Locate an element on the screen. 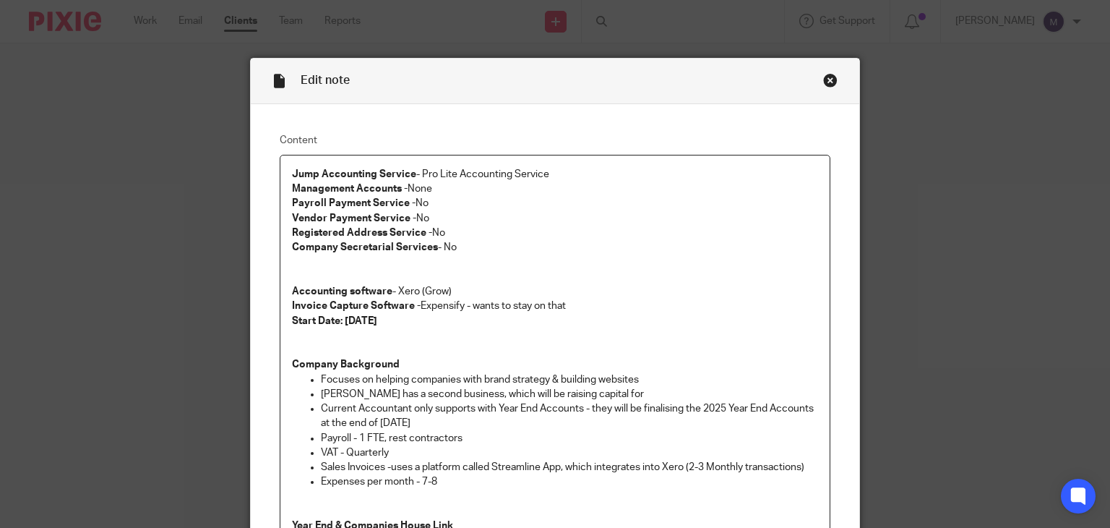 The width and height of the screenshot is (1110, 528). p: Current Accountant only supports with Year End Accounts - they will be finalising the 2025 Year E... is located at coordinates (570, 416).